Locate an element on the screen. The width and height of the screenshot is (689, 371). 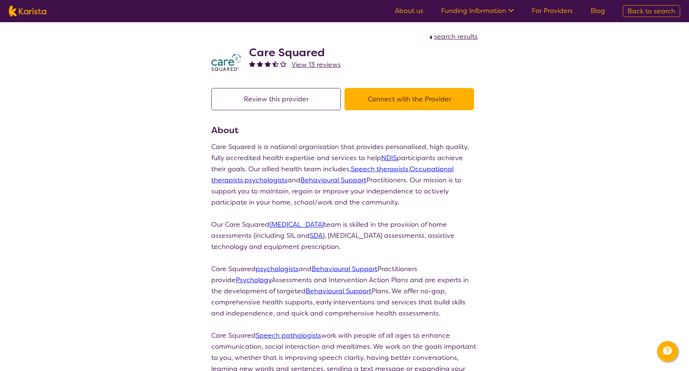
button: Connect with the Provider is located at coordinates (409, 99).